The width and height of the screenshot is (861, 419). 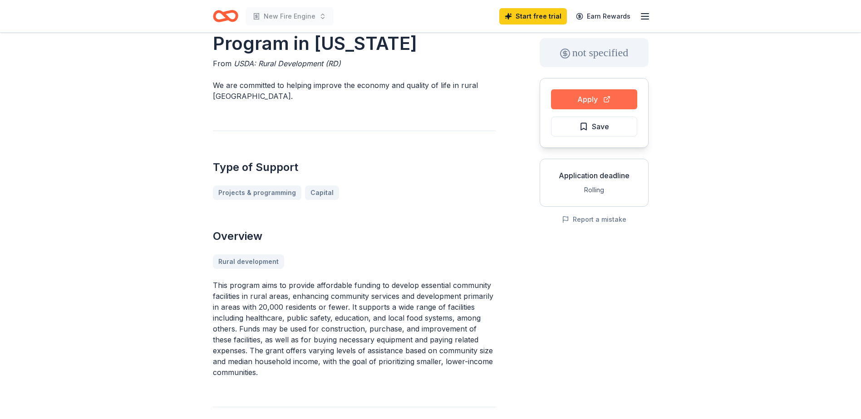 I want to click on span: New Fire Engine, so click(x=290, y=16).